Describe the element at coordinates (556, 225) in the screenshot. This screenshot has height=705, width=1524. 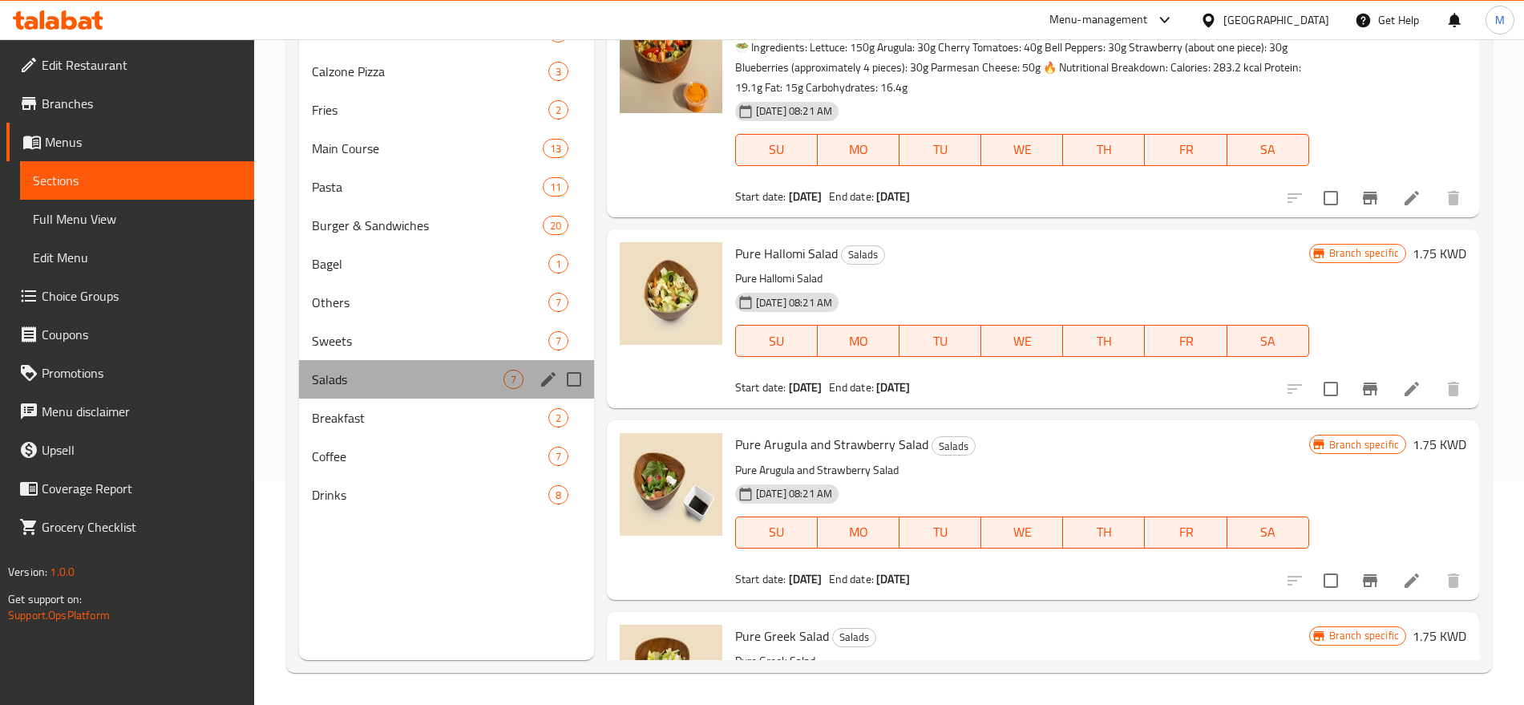
I see `span: 20` at that location.